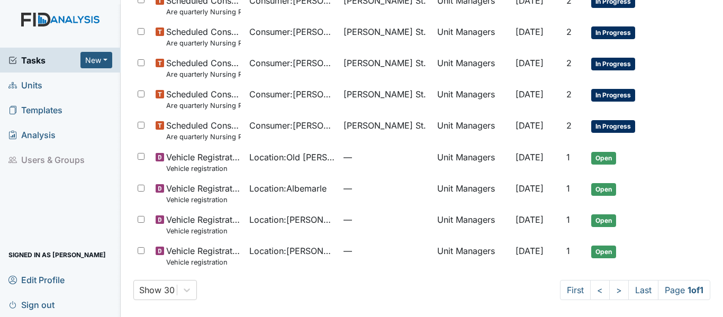 Image resolution: width=723 pixels, height=317 pixels. Describe the element at coordinates (44, 60) in the screenshot. I see `a: Tasks` at that location.